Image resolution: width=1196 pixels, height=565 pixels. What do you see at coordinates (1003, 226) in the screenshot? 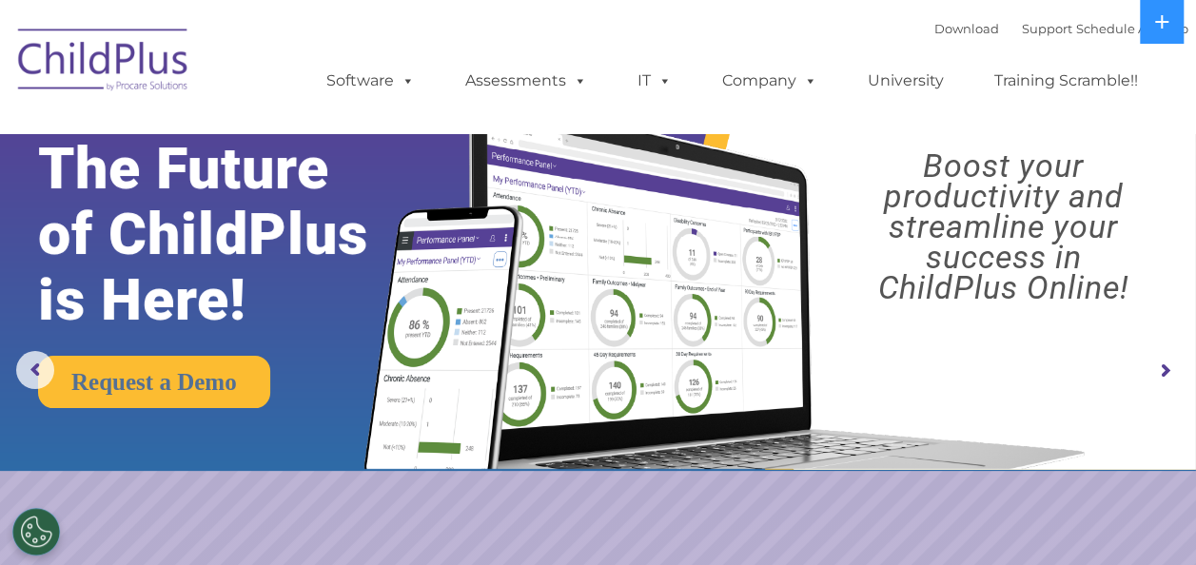
I see `rs-layer: Boost your productivity and streamline your success in ChildPlus Online!` at bounding box center [1003, 226].